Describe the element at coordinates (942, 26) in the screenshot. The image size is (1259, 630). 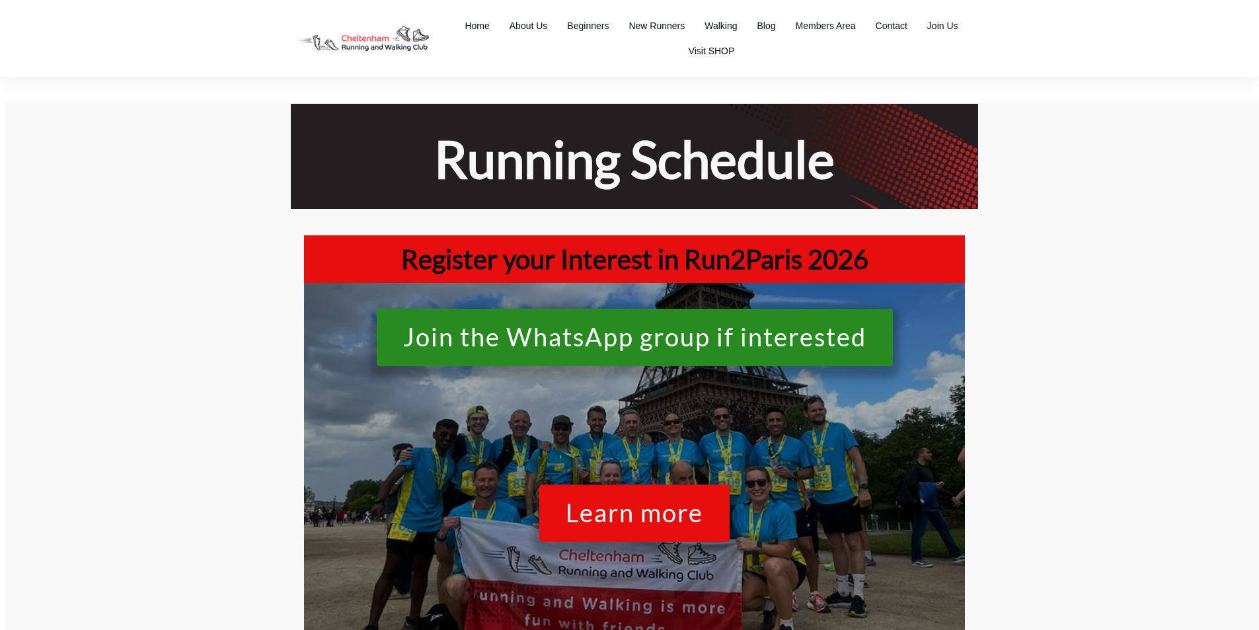
I see `span: Join Us` at that location.